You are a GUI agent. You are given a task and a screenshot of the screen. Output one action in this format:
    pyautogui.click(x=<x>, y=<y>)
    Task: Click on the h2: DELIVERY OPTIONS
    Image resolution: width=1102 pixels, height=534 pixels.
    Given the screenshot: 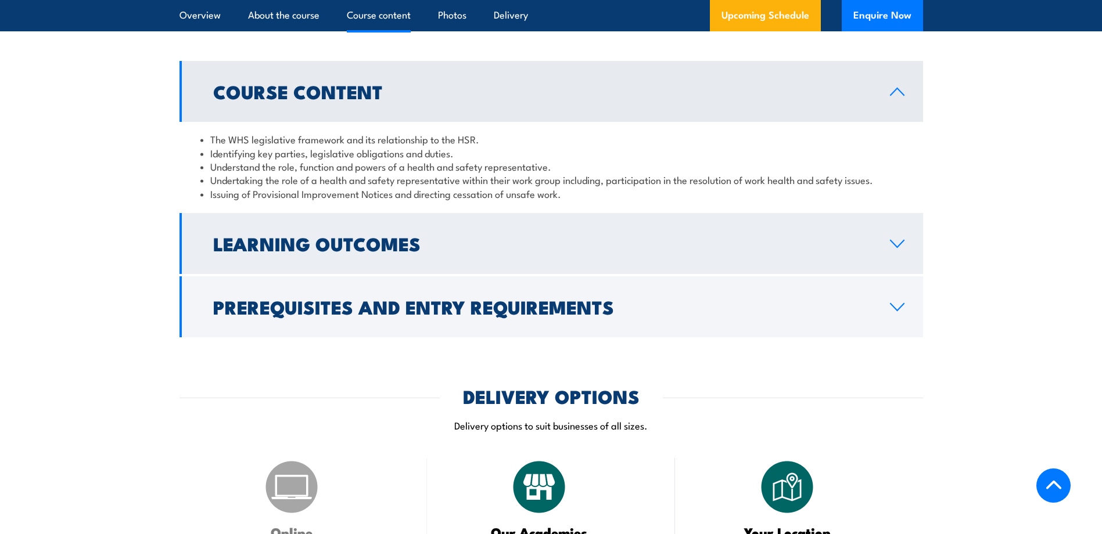 What is the action you would take?
    pyautogui.click(x=551, y=396)
    